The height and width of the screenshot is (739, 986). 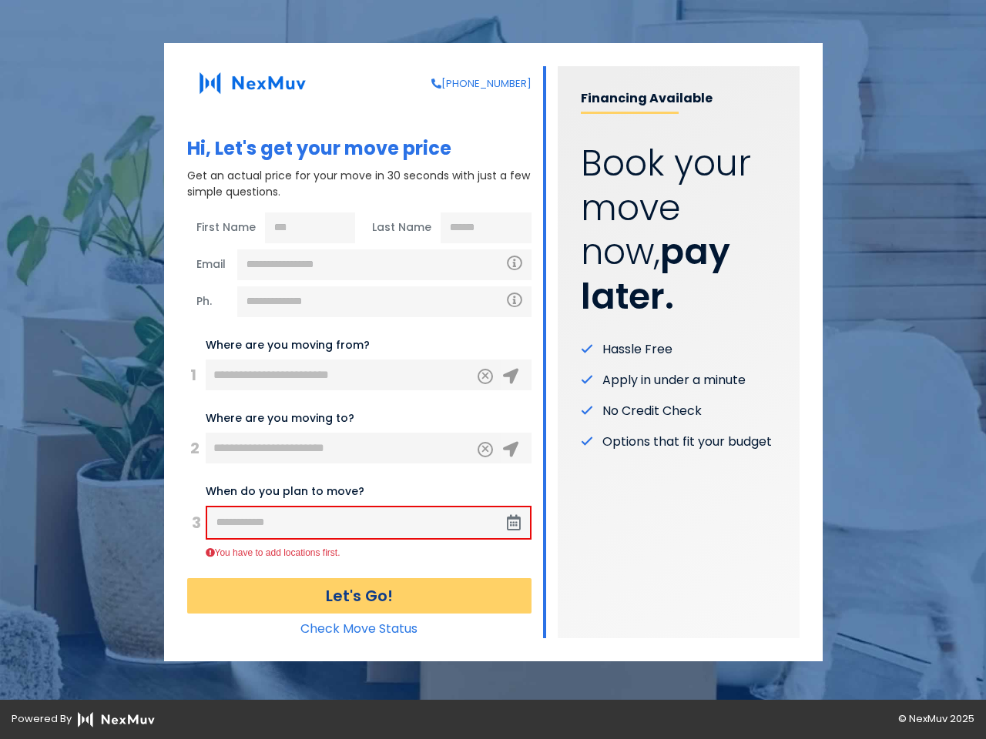 I want to click on p: Book your move now,, so click(x=678, y=230).